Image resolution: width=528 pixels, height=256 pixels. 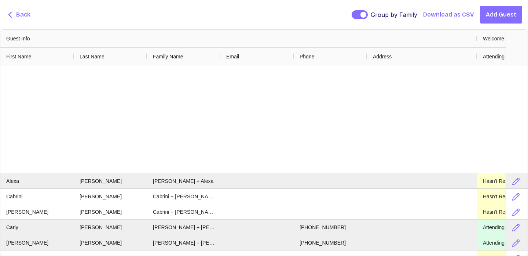 What do you see at coordinates (92, 57) in the screenshot?
I see `span: Last Name` at bounding box center [92, 57].